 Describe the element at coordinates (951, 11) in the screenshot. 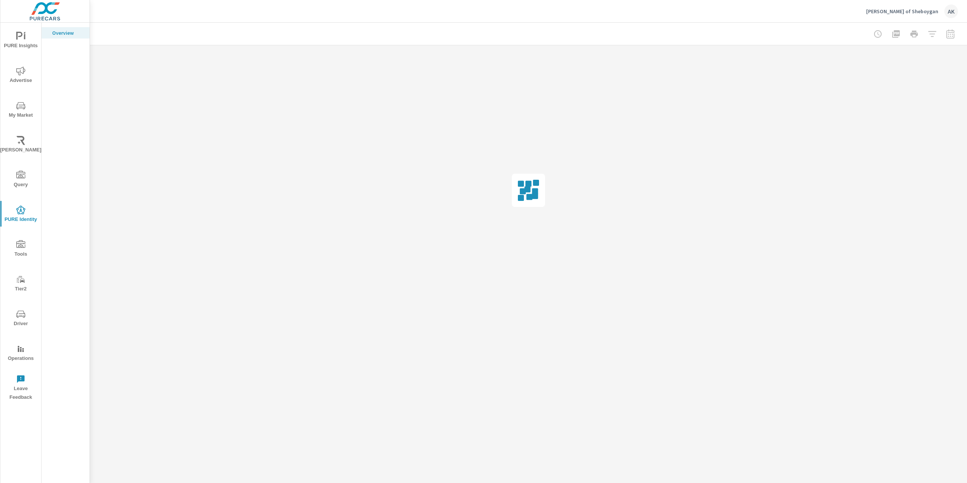

I see `div: AK` at that location.